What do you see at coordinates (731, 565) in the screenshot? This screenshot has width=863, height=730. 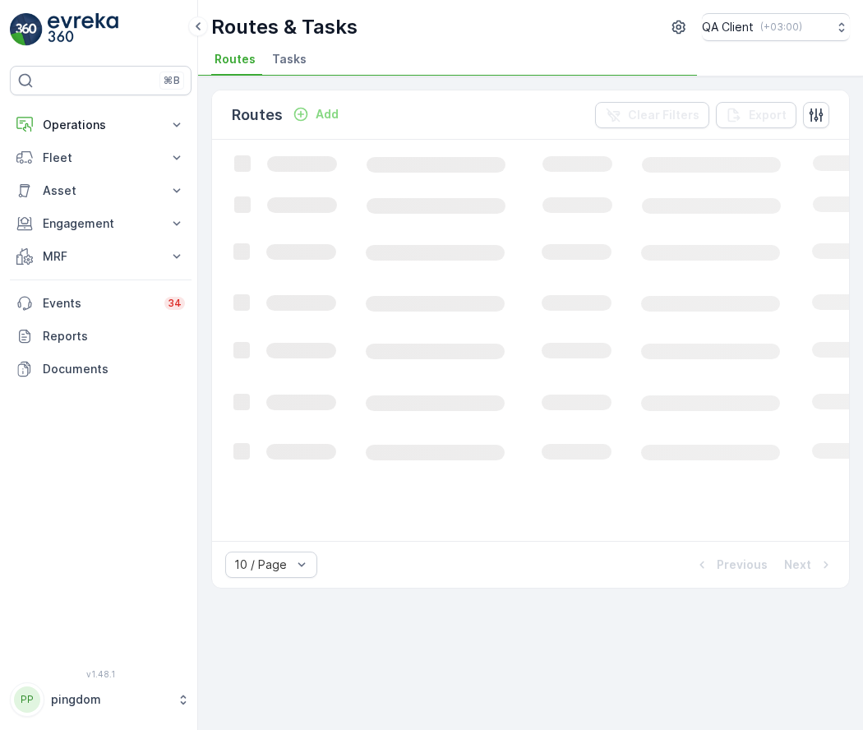 I see `button: Previous` at bounding box center [731, 565].